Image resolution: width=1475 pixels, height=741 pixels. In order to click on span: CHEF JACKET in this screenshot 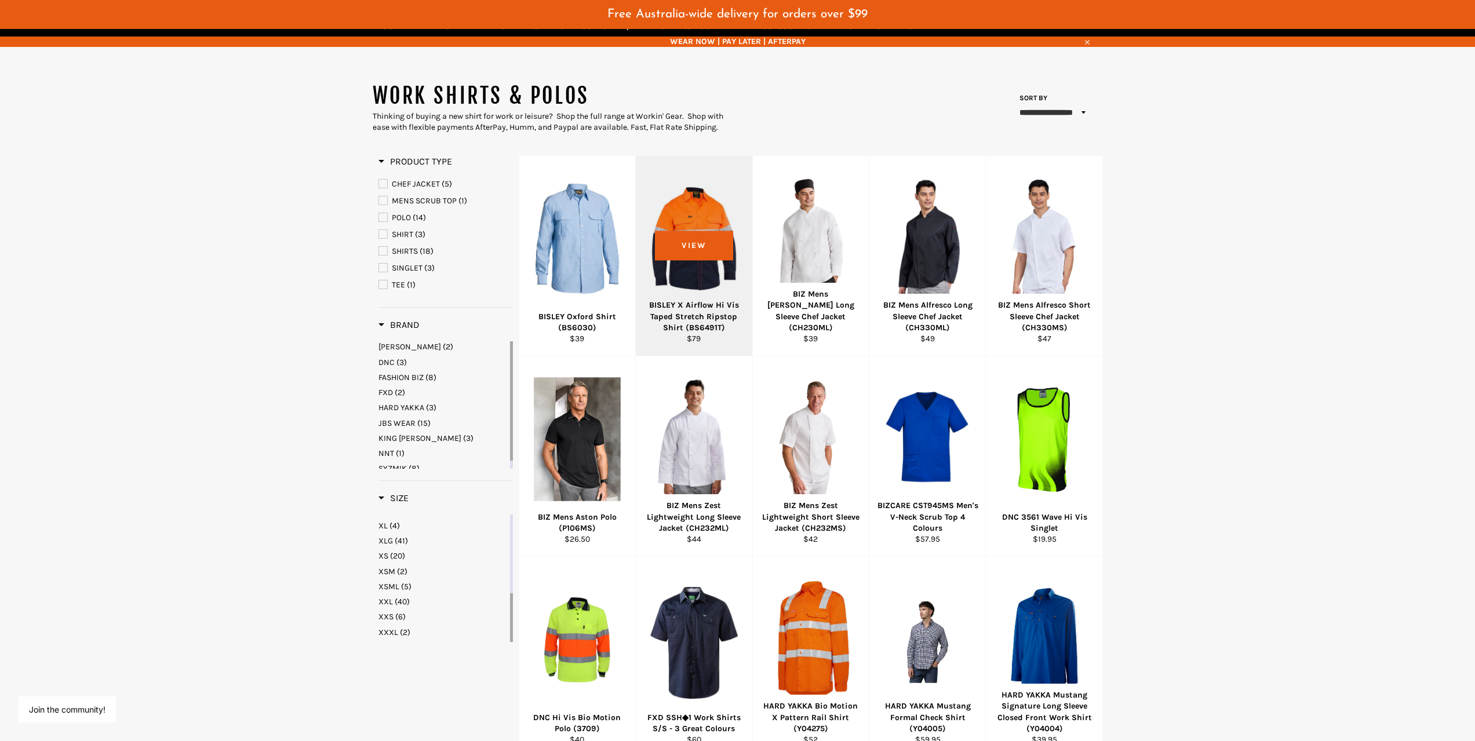, I will do `click(416, 184)`.